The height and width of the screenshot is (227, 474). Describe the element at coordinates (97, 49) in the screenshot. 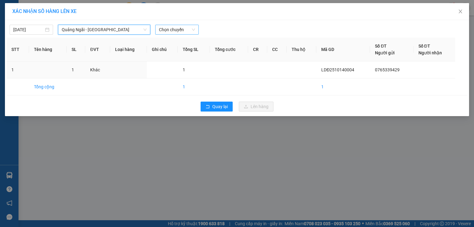

I see `th: ĐVT` at that location.